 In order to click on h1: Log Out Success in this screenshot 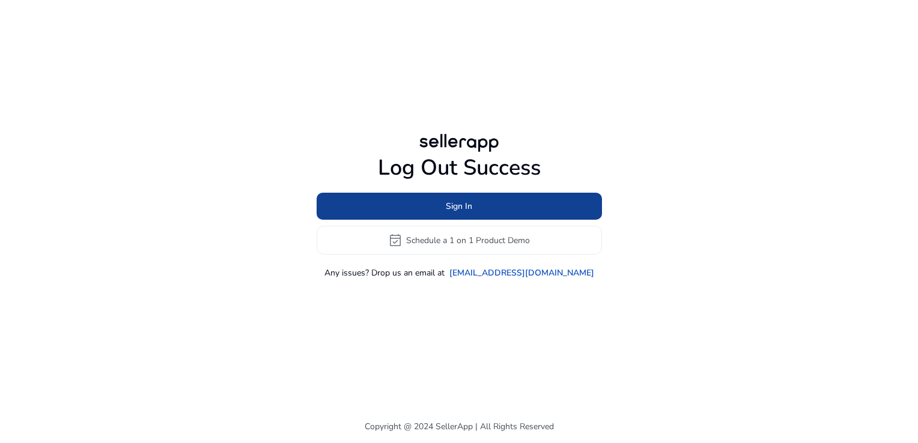, I will do `click(459, 168)`.